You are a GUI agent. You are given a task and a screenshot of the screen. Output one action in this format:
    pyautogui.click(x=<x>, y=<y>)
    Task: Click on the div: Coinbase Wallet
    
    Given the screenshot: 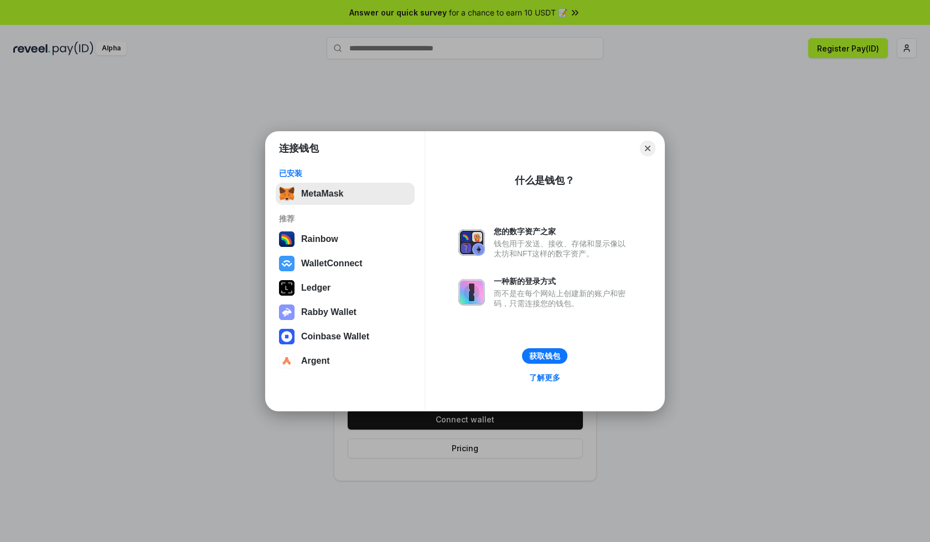 What is the action you would take?
    pyautogui.click(x=335, y=337)
    